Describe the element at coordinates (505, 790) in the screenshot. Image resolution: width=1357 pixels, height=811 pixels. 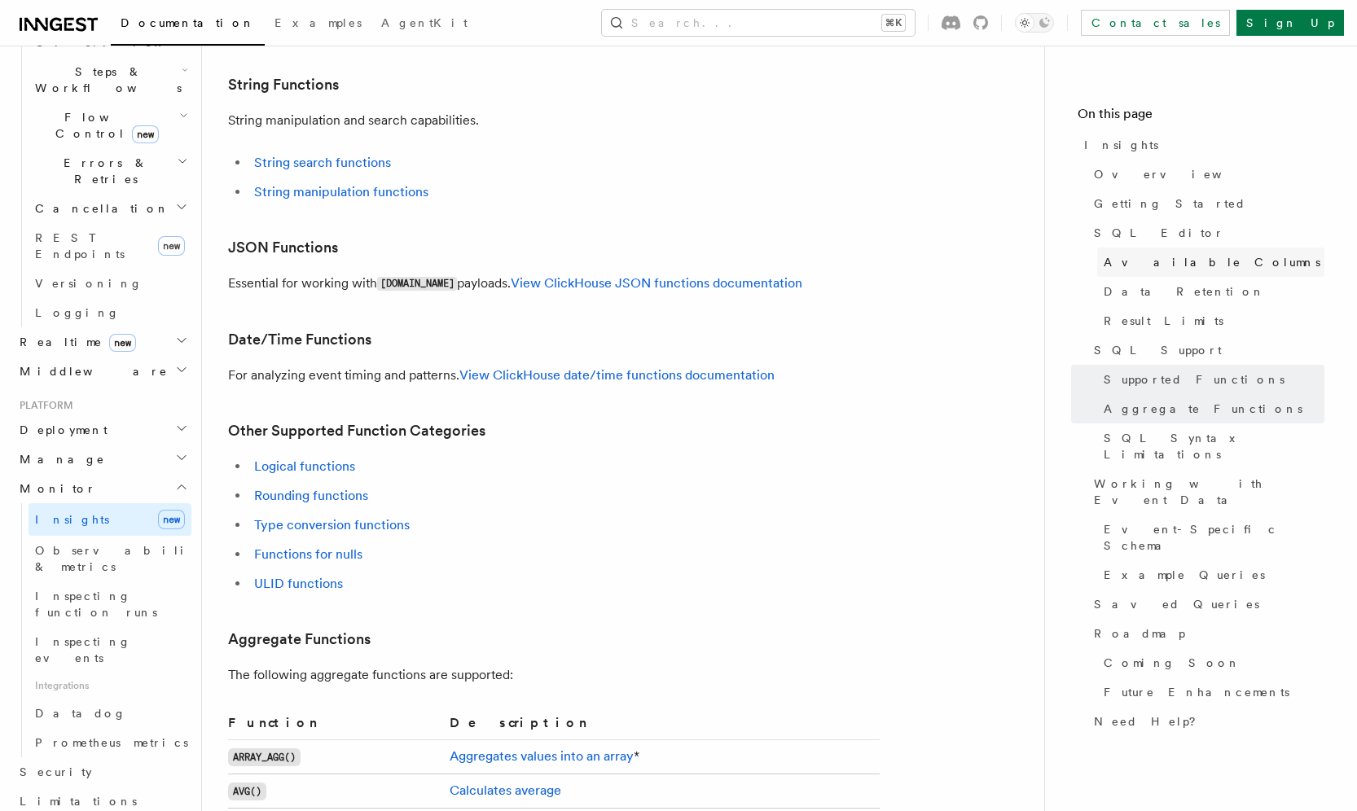
I see `a: Calculates average` at that location.